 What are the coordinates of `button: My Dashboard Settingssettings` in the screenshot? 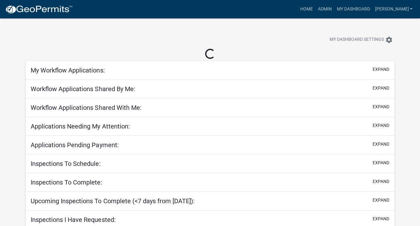 It's located at (361, 40).